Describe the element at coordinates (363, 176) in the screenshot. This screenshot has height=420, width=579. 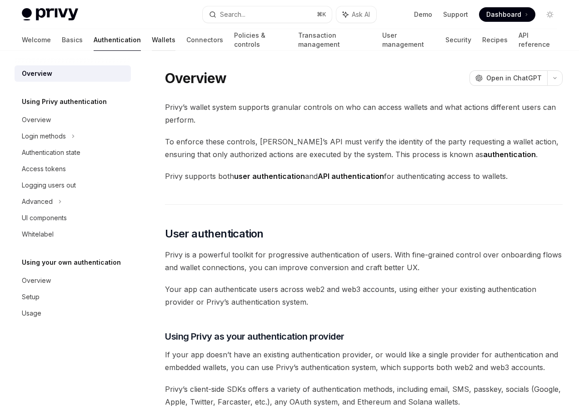
I see `span: Privy supports both and for authenticating access to wallets.` at that location.